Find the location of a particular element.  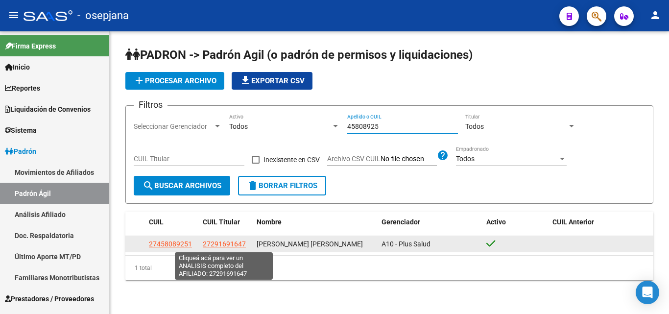

span: Seleccionar Gerenciador is located at coordinates (173, 126).